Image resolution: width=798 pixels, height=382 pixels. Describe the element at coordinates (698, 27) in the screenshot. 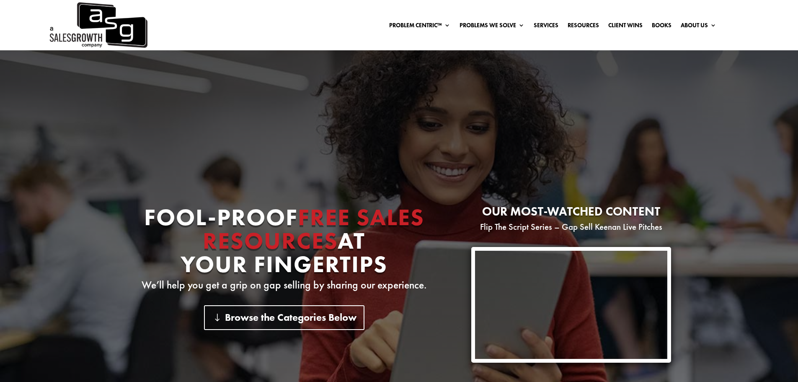

I see `a: About Us` at that location.